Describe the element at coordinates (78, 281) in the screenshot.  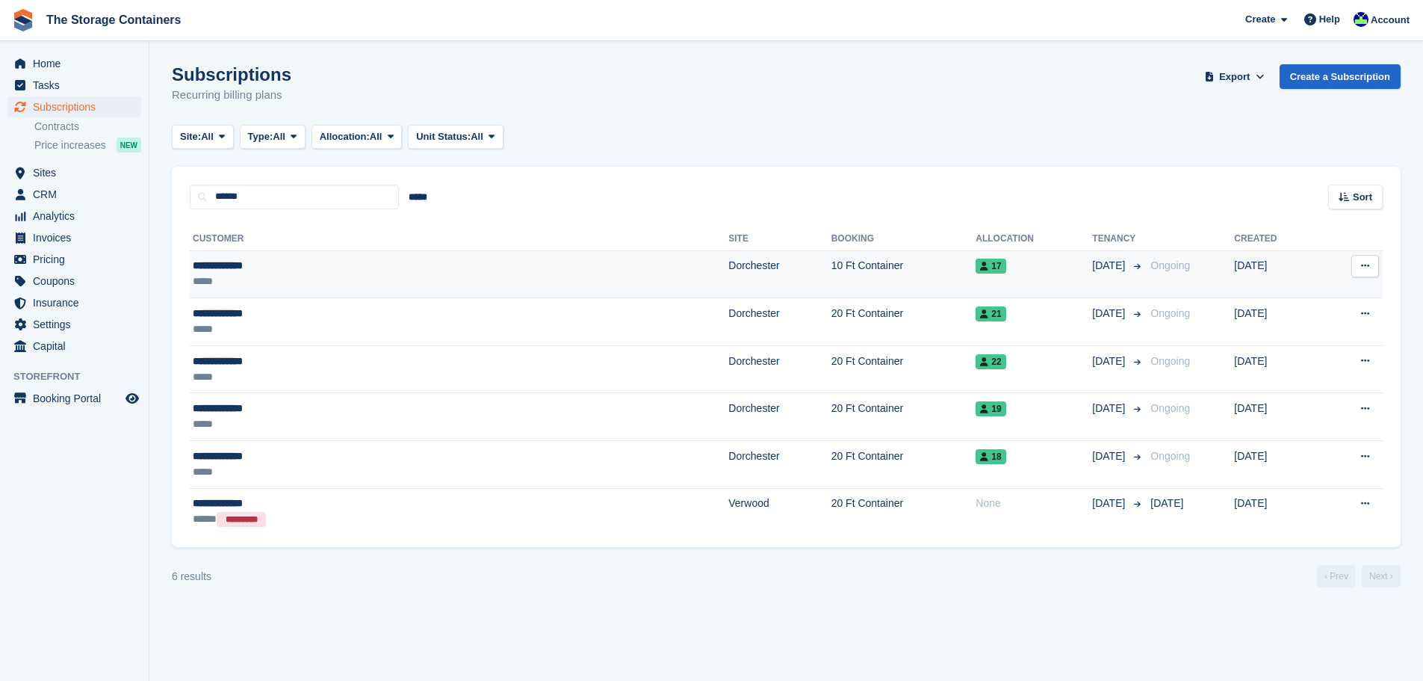
I see `span: Coupons` at that location.